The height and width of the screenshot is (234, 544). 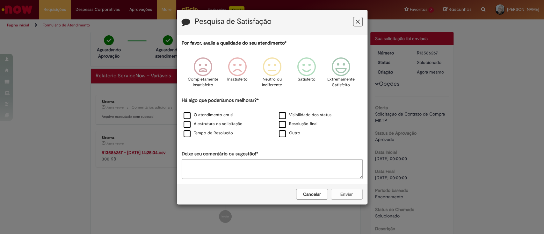 I want to click on label: Pesquisa de Satisfação, so click(x=233, y=22).